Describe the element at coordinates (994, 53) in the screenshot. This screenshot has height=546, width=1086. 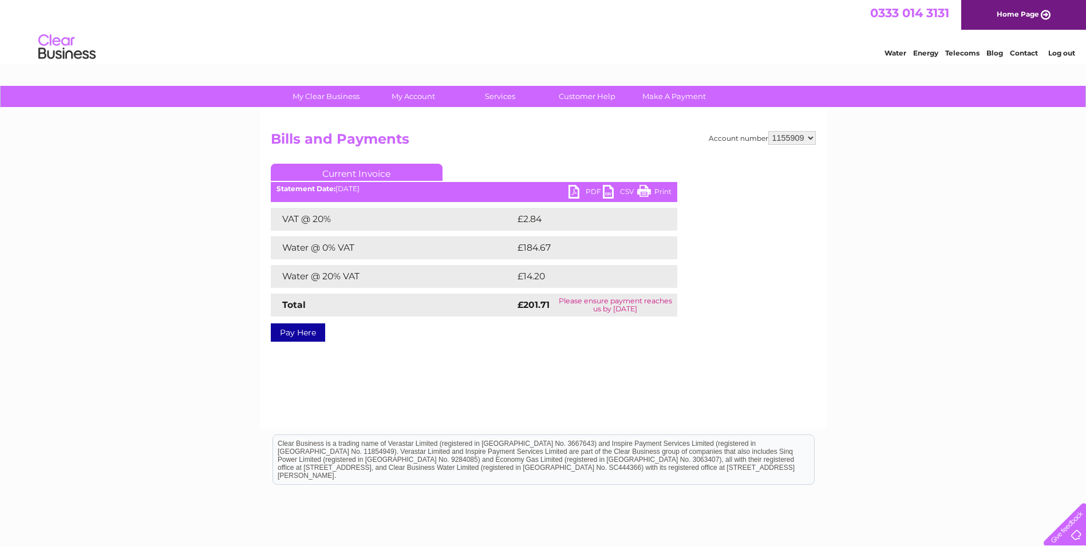
I see `a: Blog` at that location.